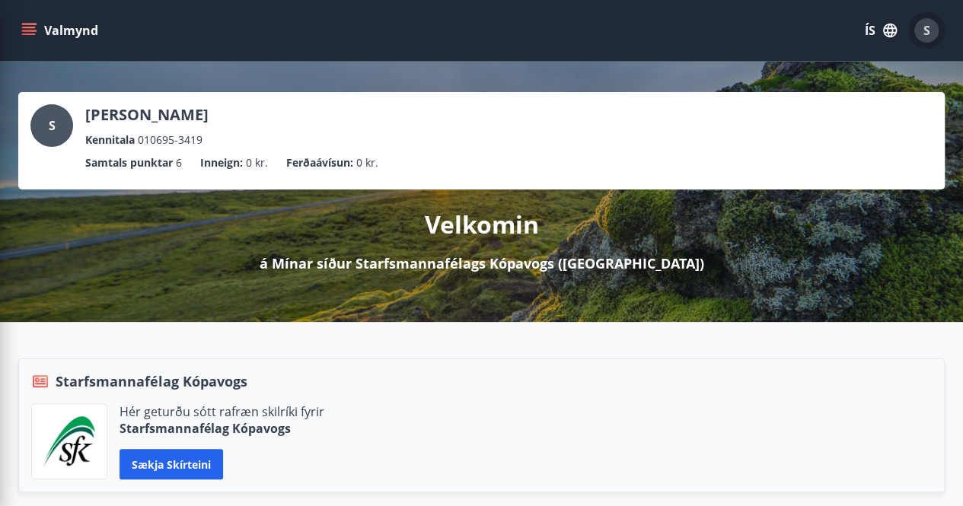 The width and height of the screenshot is (963, 506). I want to click on p: Ferðaávísun :, so click(320, 163).